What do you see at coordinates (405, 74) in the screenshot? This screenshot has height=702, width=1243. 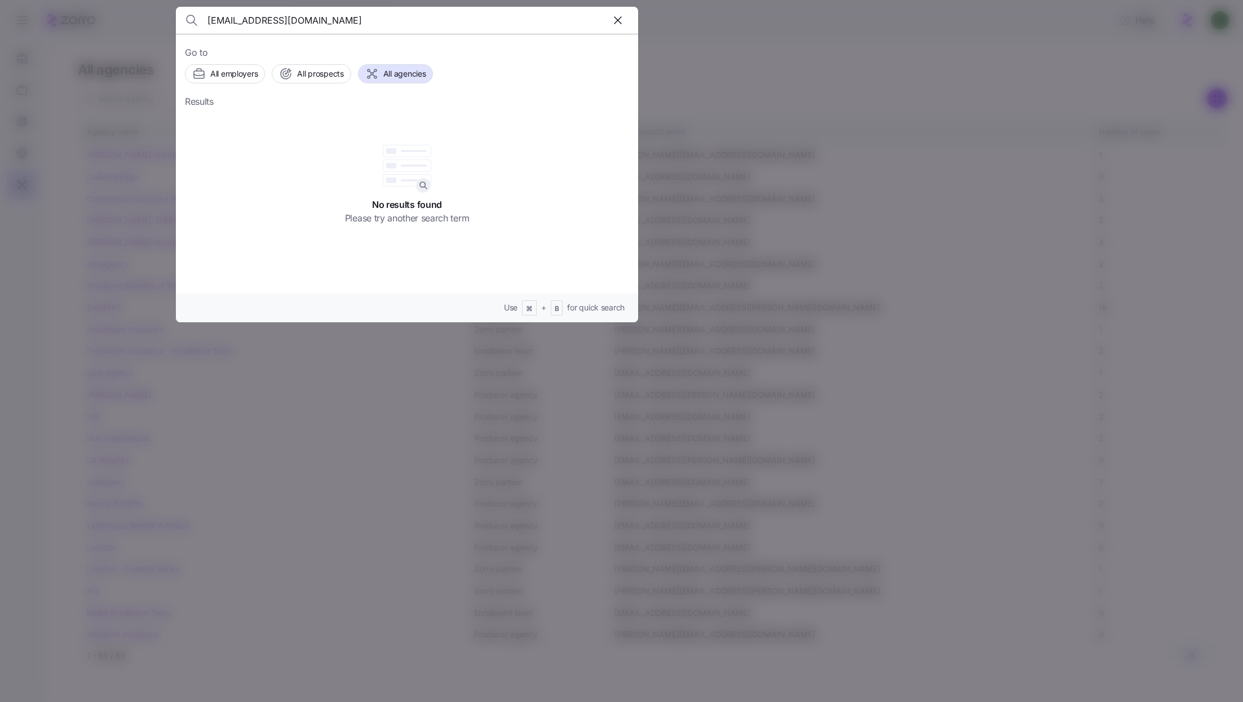 I see `span: All agencies` at bounding box center [405, 74].